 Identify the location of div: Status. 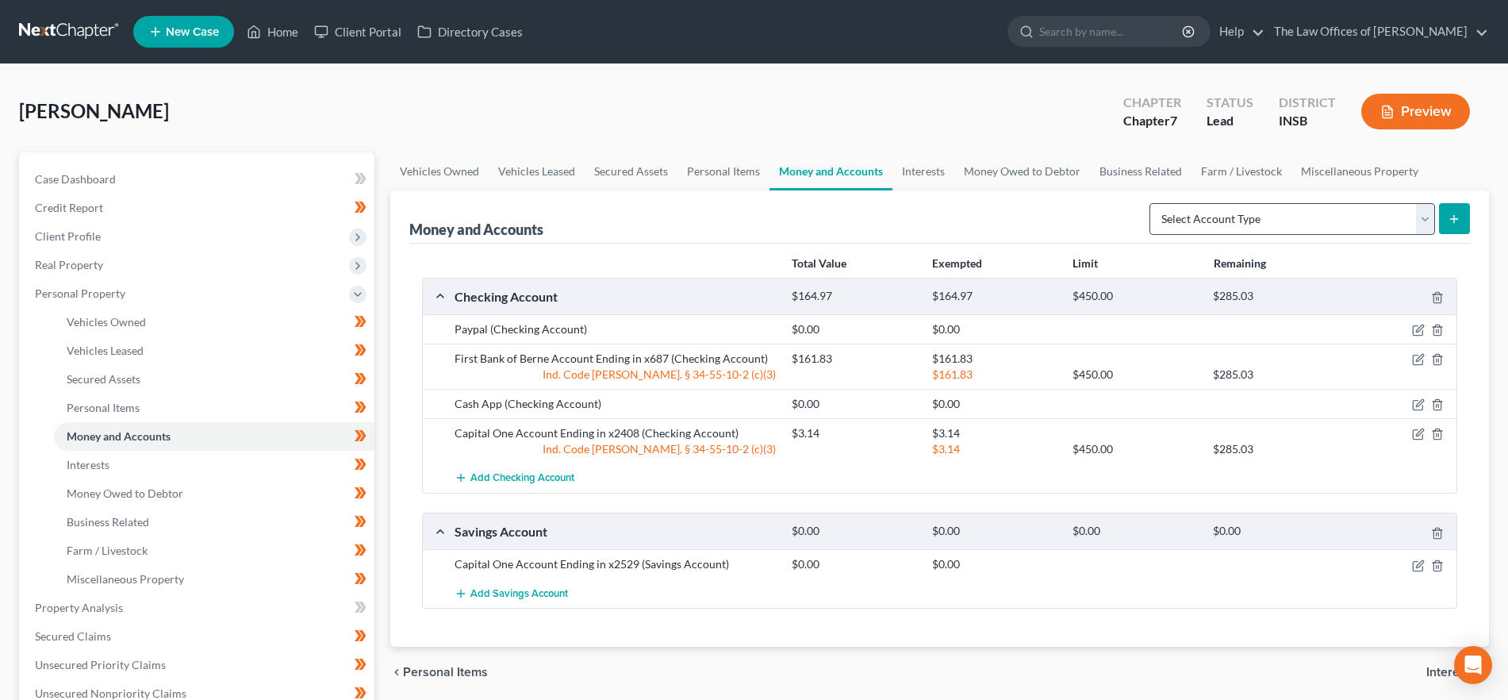
(1230, 102).